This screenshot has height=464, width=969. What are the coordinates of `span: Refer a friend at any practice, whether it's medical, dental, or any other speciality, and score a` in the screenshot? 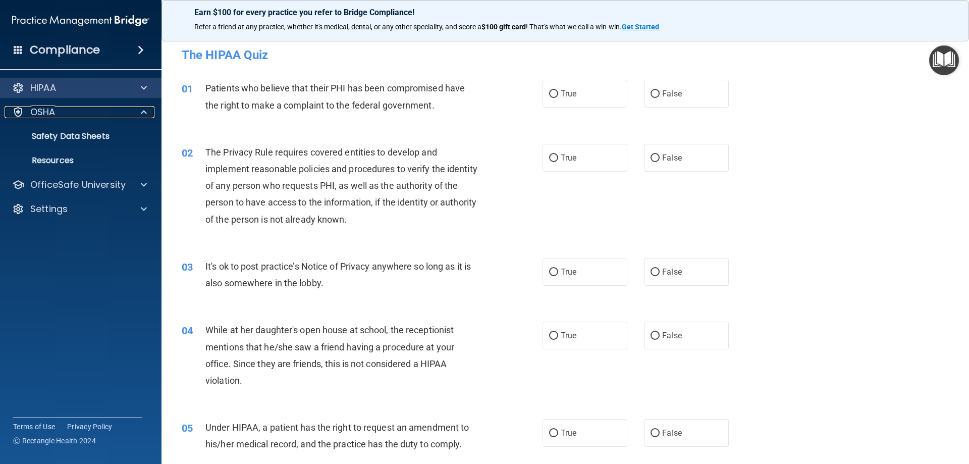 It's located at (338, 27).